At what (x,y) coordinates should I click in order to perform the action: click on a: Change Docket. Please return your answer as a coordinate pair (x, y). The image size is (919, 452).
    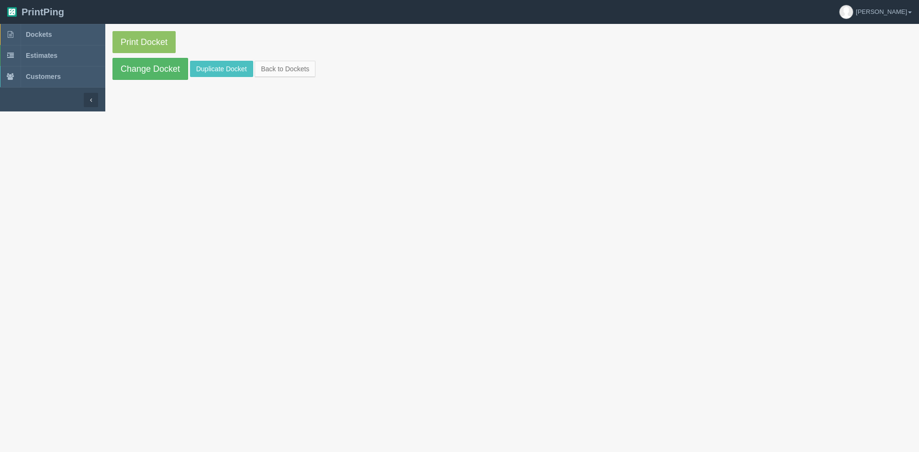
    Looking at the image, I should click on (150, 69).